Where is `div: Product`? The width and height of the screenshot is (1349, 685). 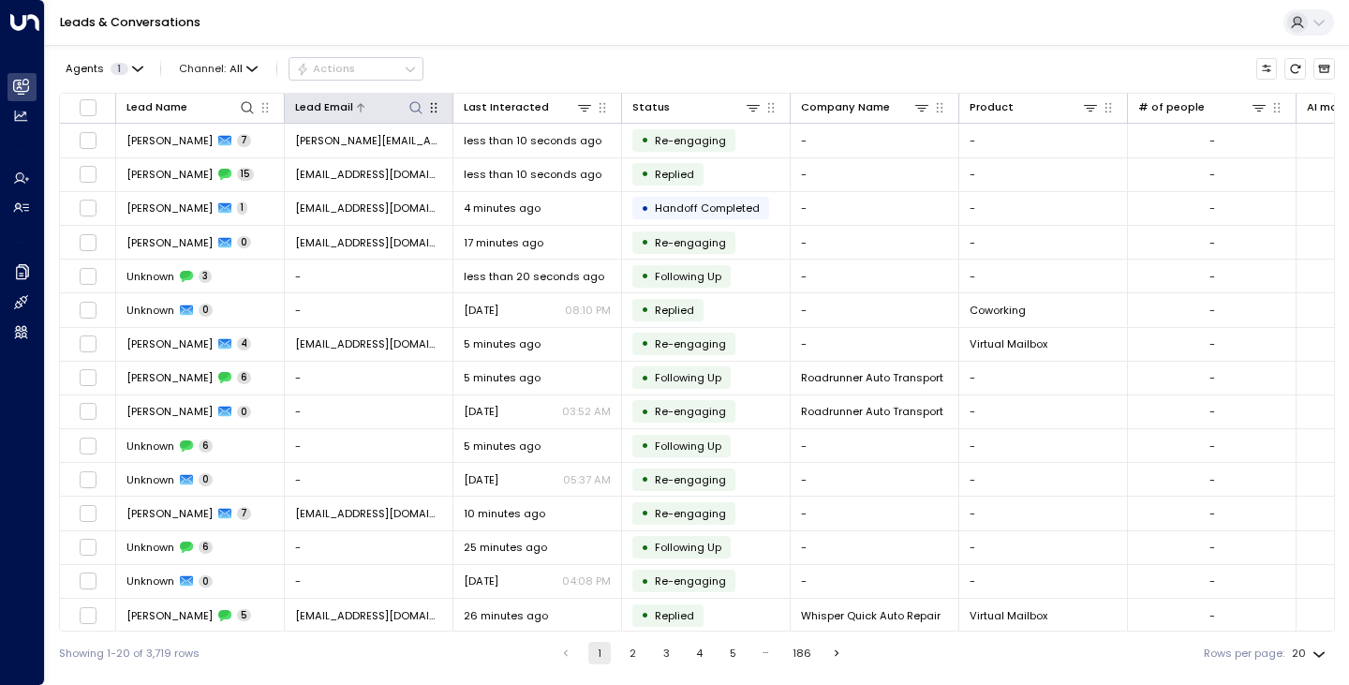
div: Product is located at coordinates (991, 107).